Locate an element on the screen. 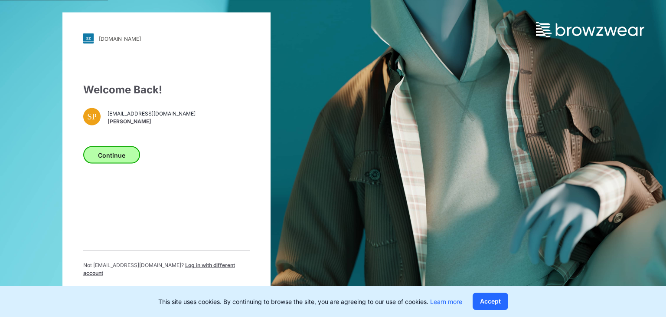 The width and height of the screenshot is (666, 317). a: Learn more is located at coordinates (446, 301).